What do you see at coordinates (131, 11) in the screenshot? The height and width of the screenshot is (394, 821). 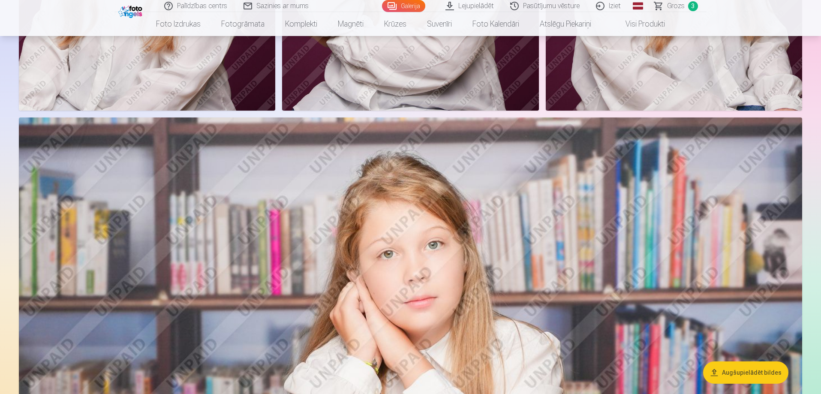 I see `img: /fa1` at bounding box center [131, 11].